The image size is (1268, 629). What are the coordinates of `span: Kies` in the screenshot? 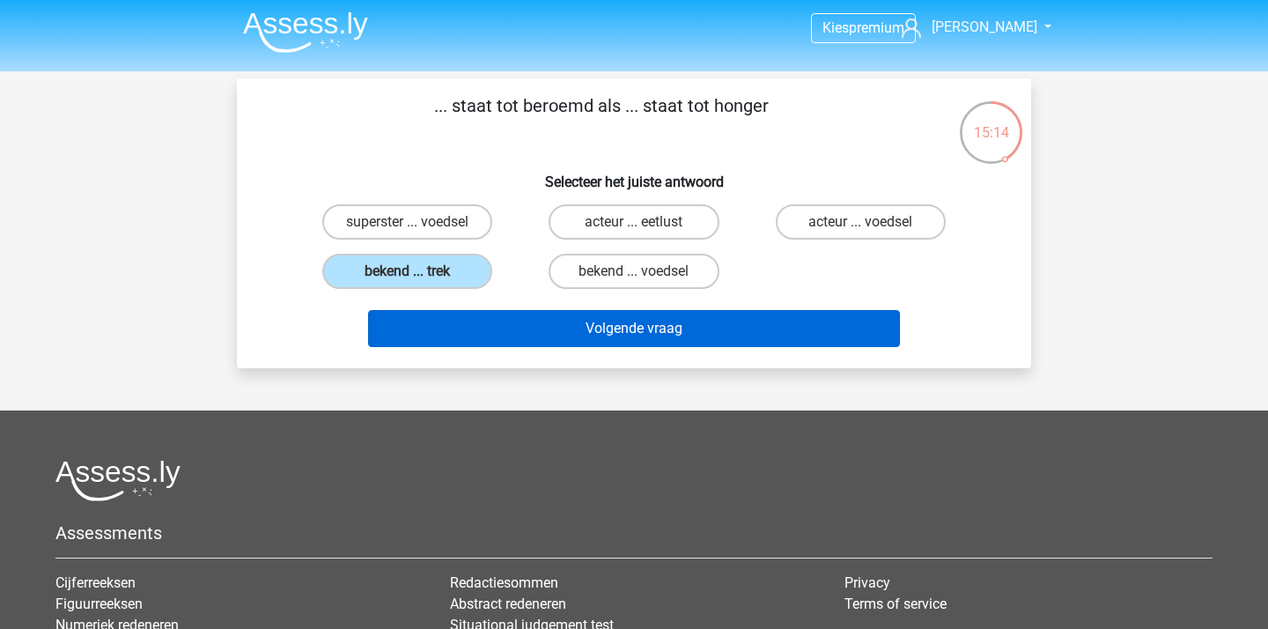 It's located at (836, 27).